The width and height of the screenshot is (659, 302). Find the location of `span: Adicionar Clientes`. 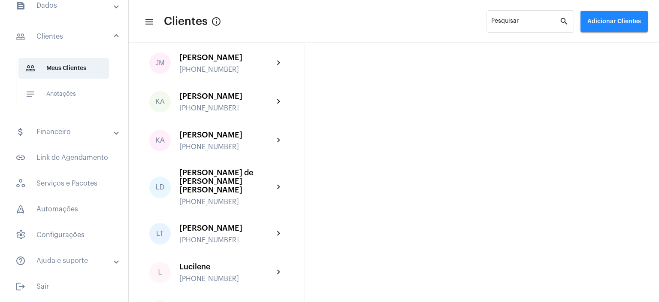

span: Adicionar Clientes is located at coordinates (614, 21).